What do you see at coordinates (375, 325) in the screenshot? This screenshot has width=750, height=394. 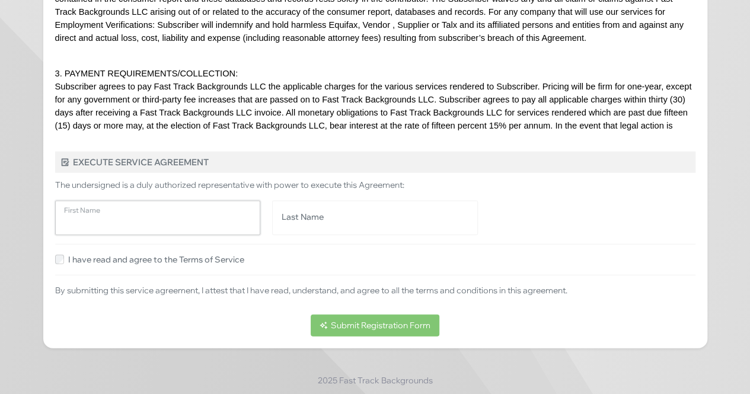 I see `button: Submit Registration Form` at bounding box center [375, 325].